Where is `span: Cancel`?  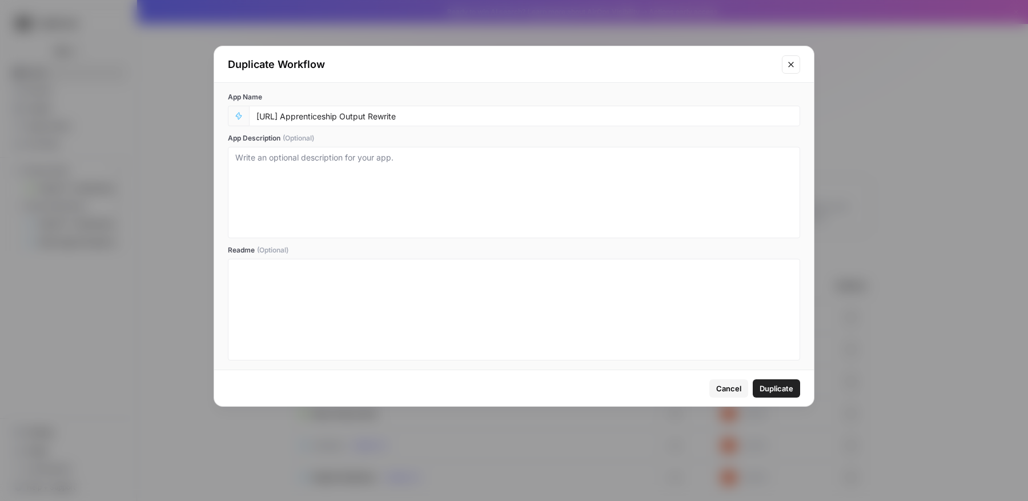
span: Cancel is located at coordinates (729, 388).